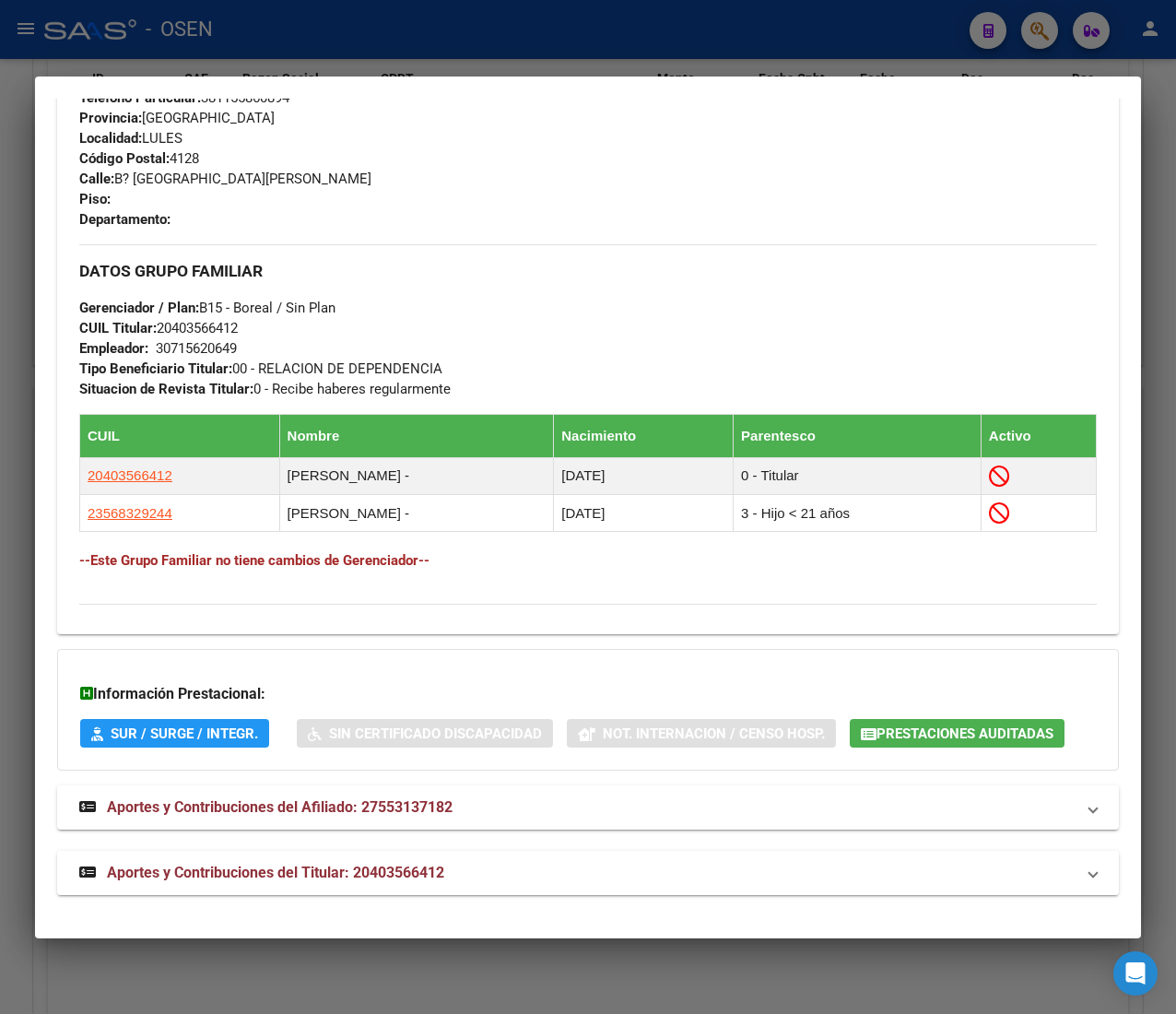 This screenshot has width=1176, height=1014. Describe the element at coordinates (588, 560) in the screenshot. I see `h4: --Este Grupo Familiar no tiene cambios de Gerenciador--` at that location.